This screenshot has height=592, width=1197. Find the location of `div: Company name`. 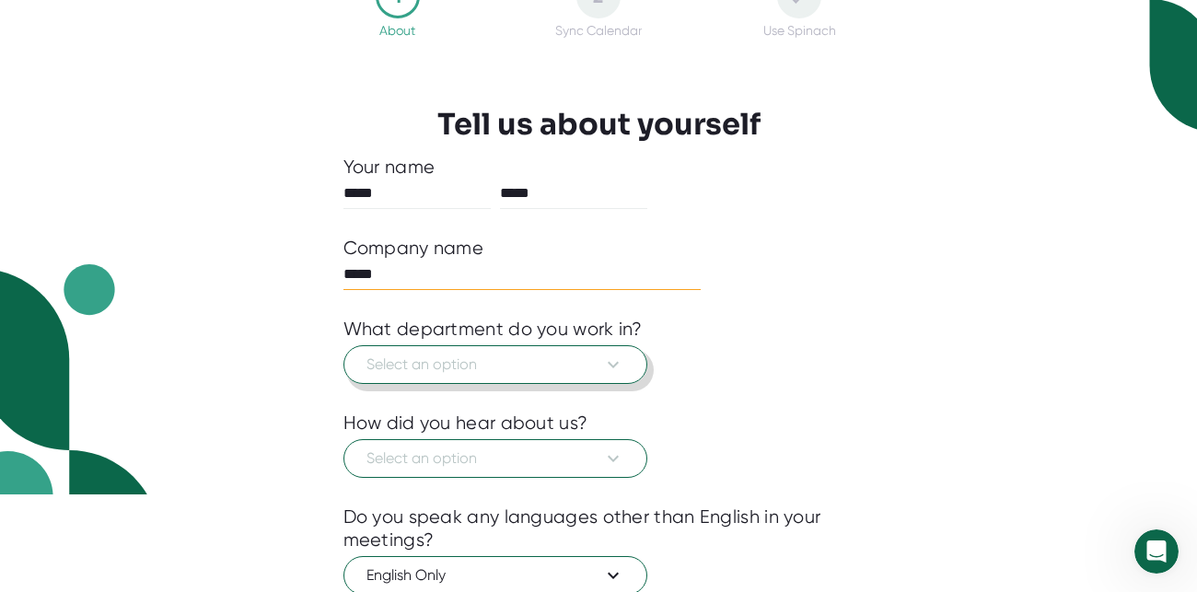

div: Company name is located at coordinates (413, 248).